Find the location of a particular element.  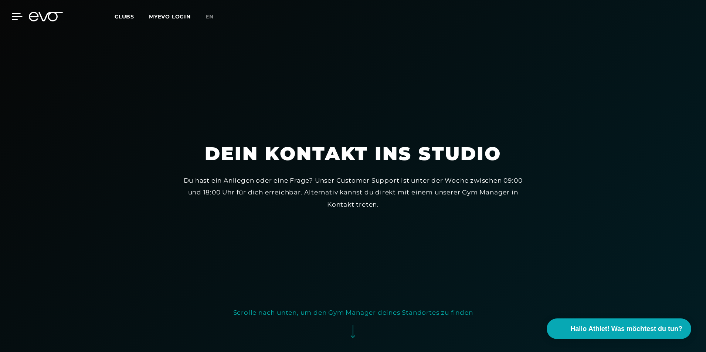

span: Clubs is located at coordinates (124, 17).